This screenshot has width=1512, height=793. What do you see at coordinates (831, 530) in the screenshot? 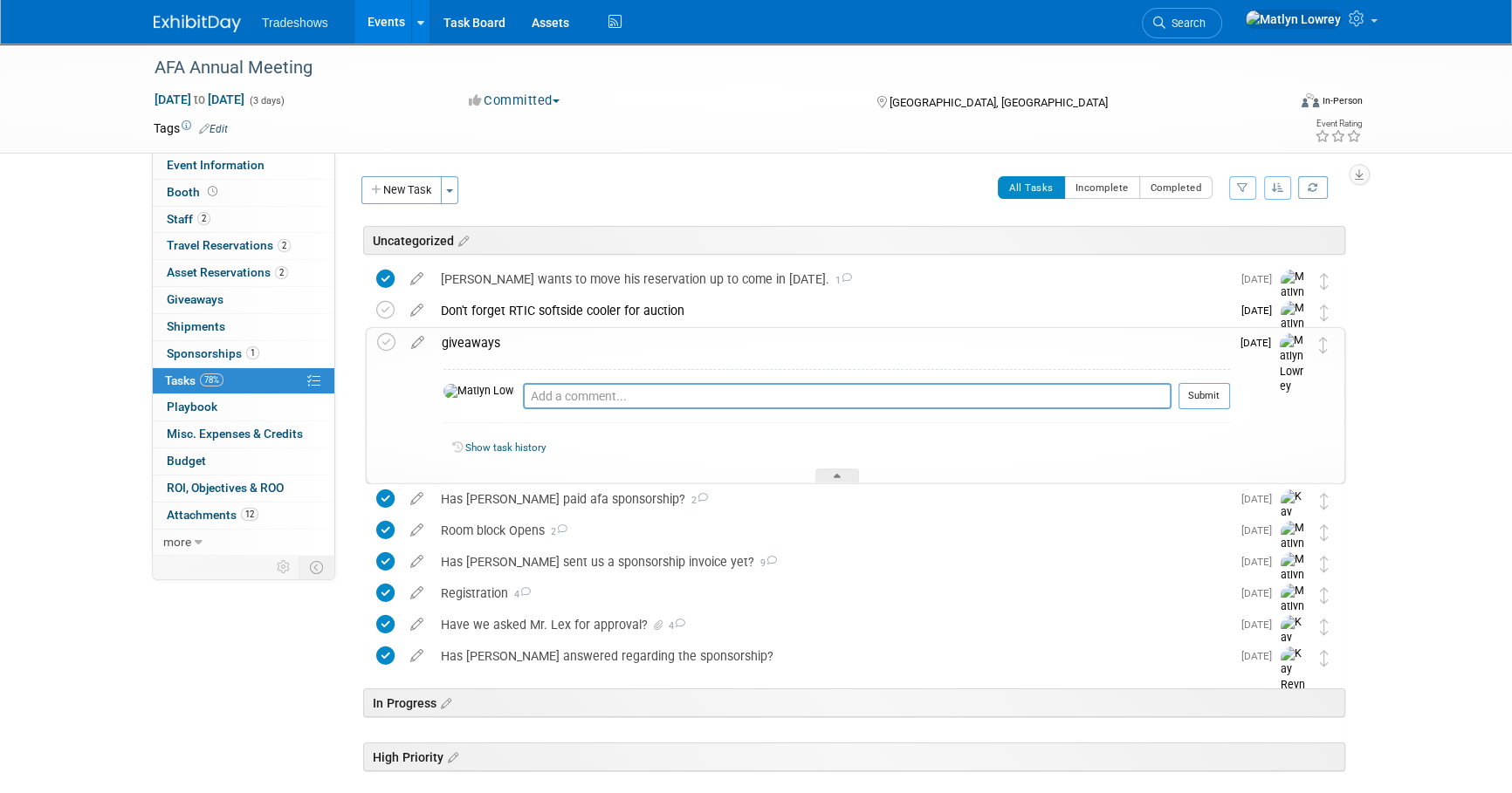
I see `div: Room block Opens` at bounding box center [831, 530].